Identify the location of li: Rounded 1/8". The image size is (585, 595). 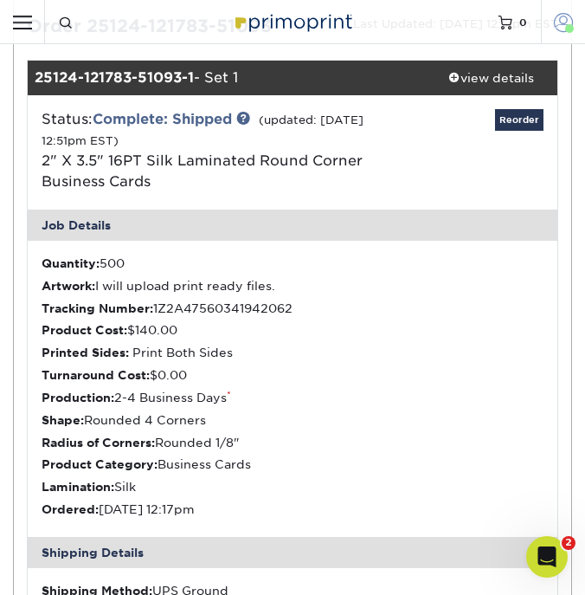
(293, 442).